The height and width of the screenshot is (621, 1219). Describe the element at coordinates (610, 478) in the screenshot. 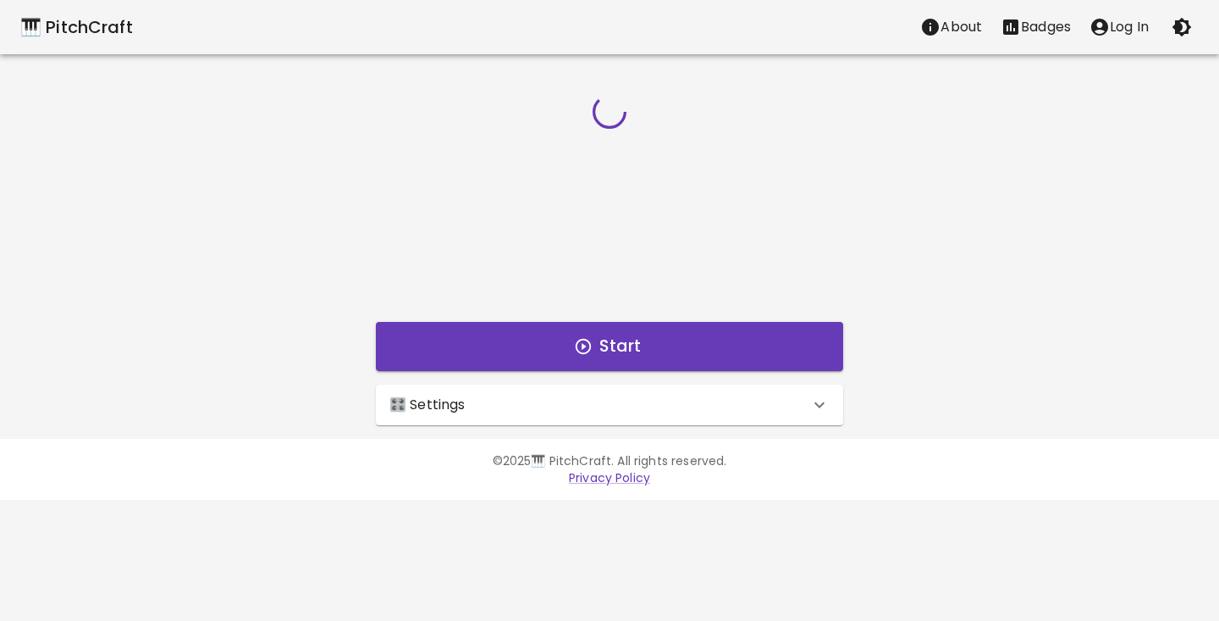

I see `a: Privacy Policy` at that location.